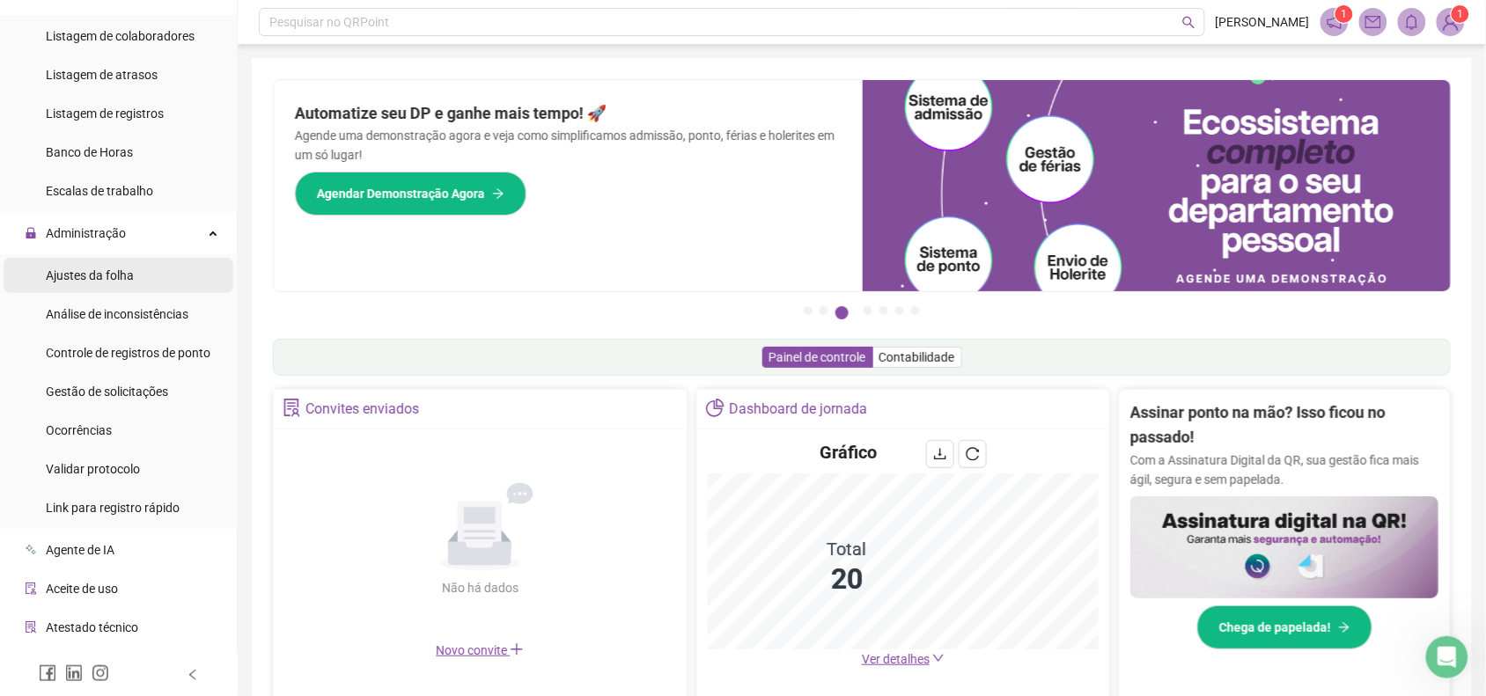 The image size is (1486, 696). What do you see at coordinates (128, 353) in the screenshot?
I see `span: Controle de registros de ponto` at bounding box center [128, 353].